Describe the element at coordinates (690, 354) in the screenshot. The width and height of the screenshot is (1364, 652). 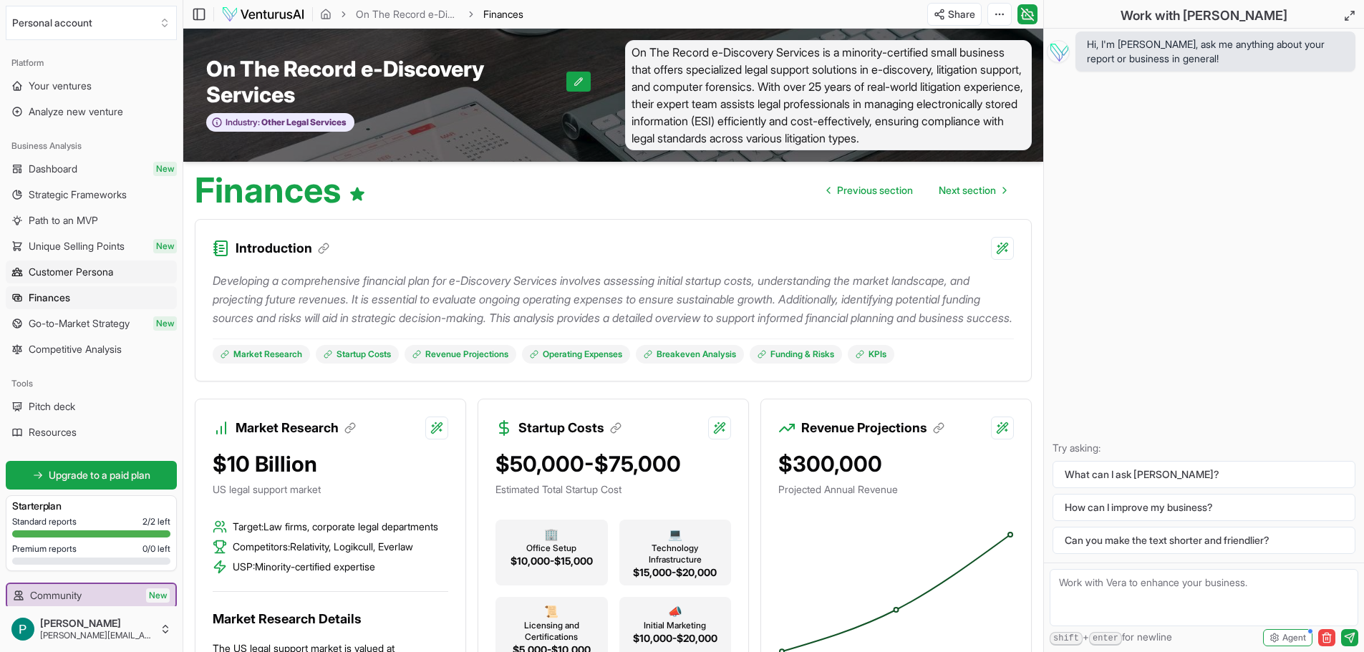
I see `a: Breakeven Analysis` at that location.